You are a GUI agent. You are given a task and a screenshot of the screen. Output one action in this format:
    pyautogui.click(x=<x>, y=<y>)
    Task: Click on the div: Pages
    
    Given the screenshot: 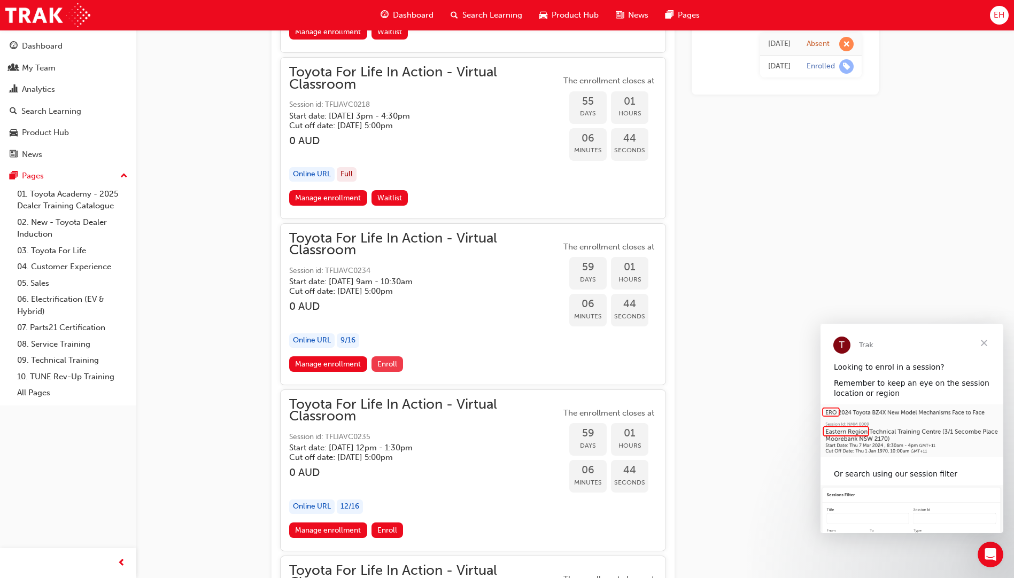 What is the action you would take?
    pyautogui.click(x=33, y=176)
    